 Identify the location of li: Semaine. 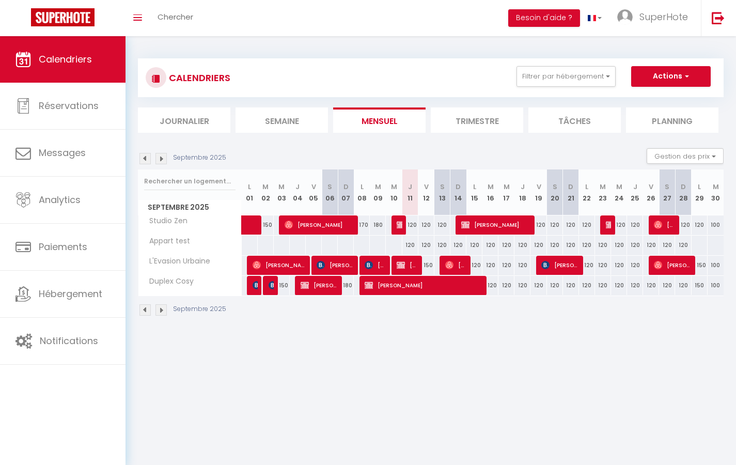
(281, 120).